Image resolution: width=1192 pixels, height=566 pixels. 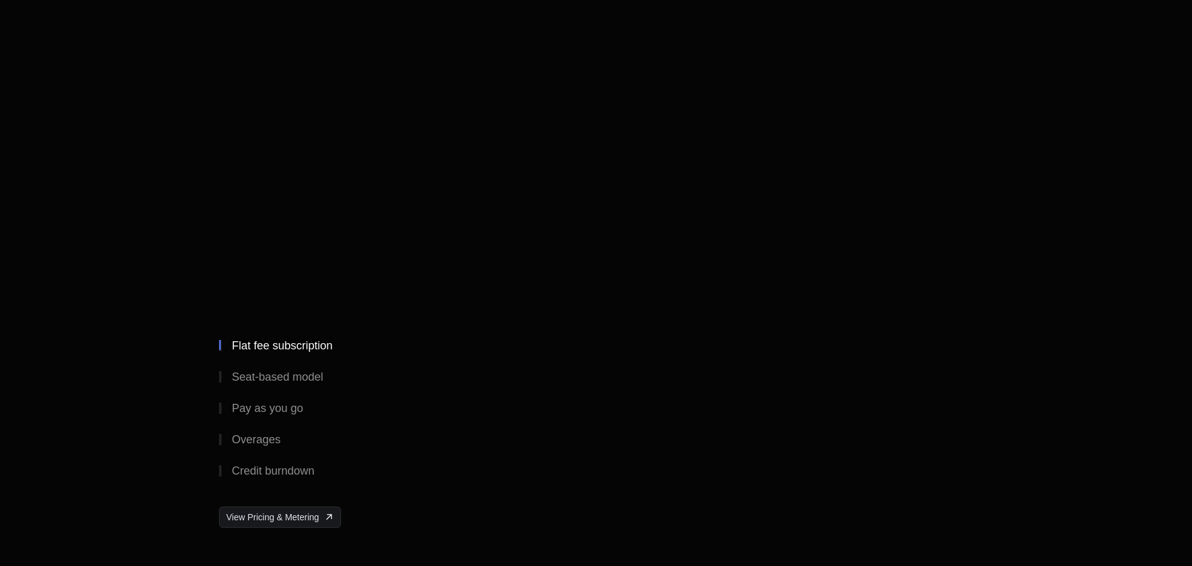 I want to click on div: Flat fee subscription, so click(x=282, y=346).